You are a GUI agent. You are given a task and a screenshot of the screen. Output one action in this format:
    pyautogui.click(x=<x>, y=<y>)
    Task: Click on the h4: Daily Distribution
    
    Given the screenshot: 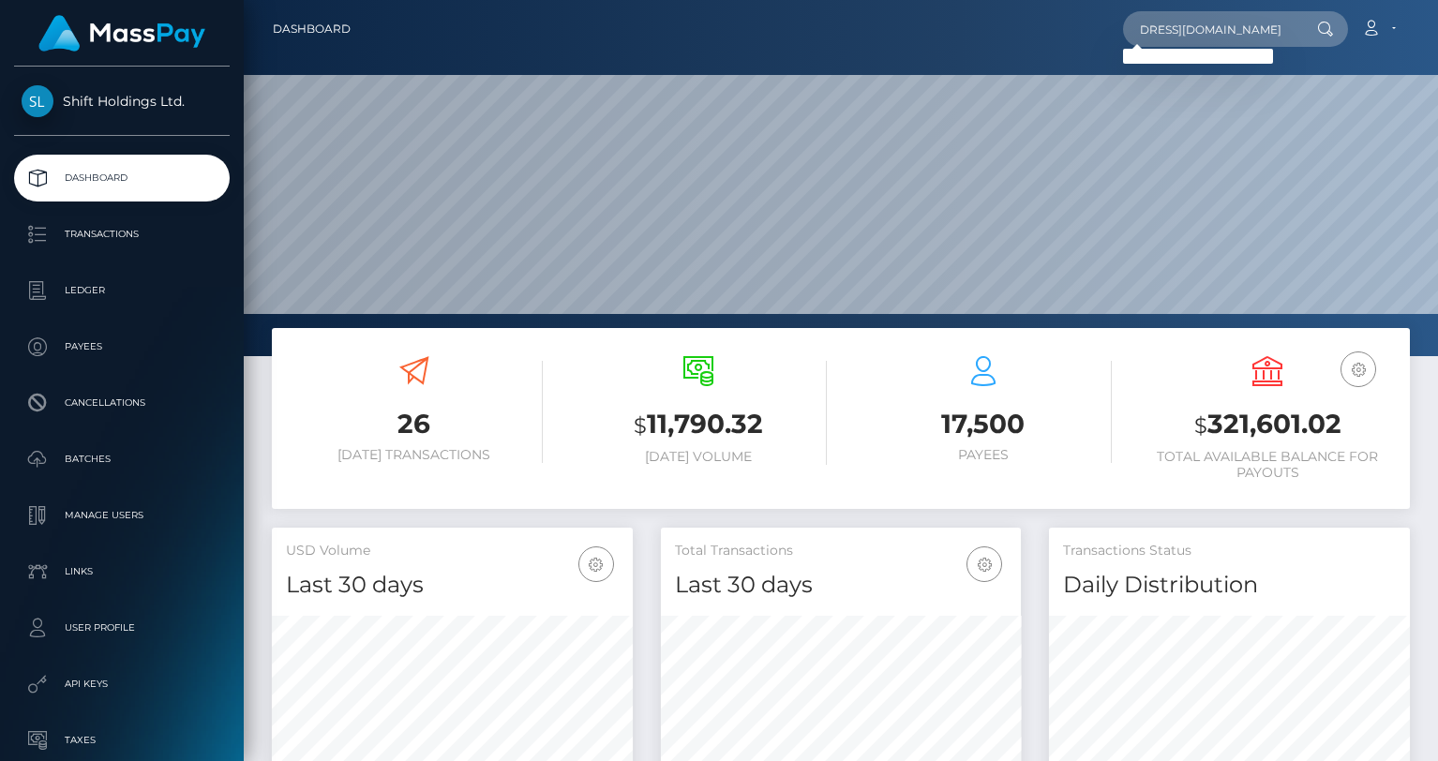 What is the action you would take?
    pyautogui.click(x=1229, y=585)
    